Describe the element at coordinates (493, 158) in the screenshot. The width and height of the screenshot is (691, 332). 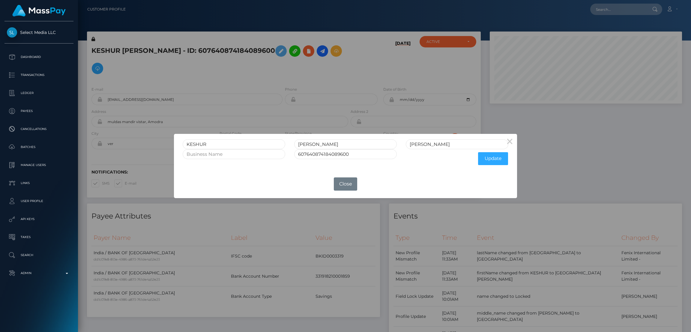
I see `button: Update` at that location.